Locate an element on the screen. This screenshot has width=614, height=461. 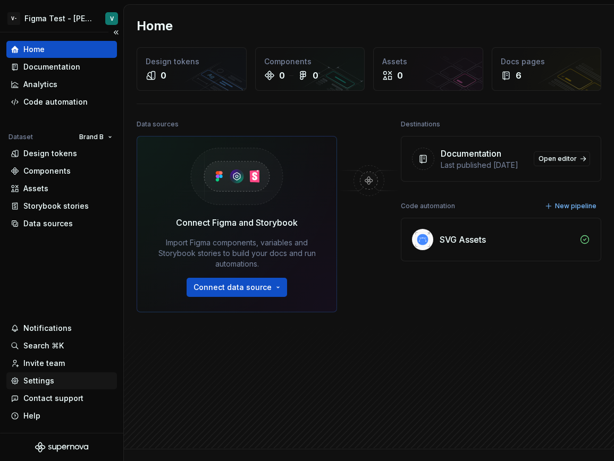
div: Dataset is located at coordinates (21, 137).